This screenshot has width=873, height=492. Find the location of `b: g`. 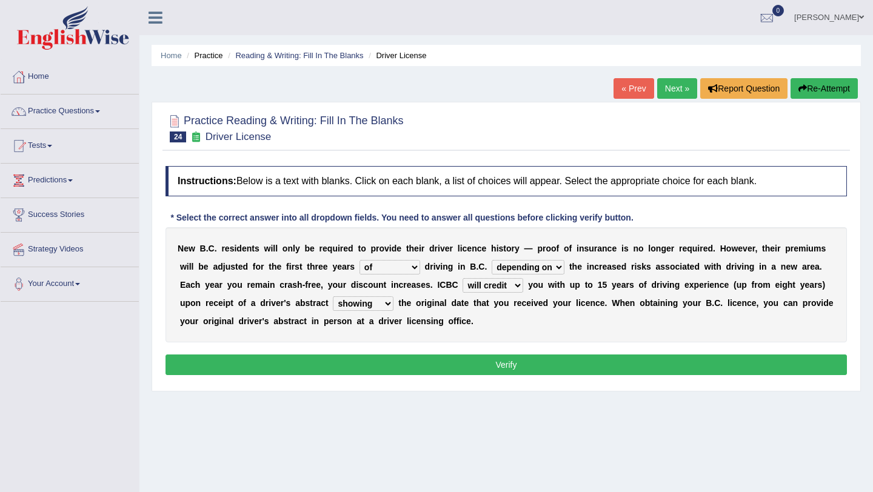

b: g is located at coordinates (451, 267).